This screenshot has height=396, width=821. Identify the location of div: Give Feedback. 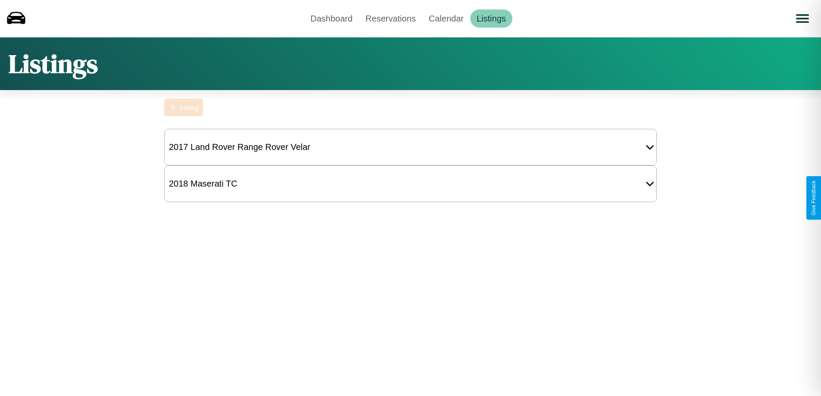
(813, 198).